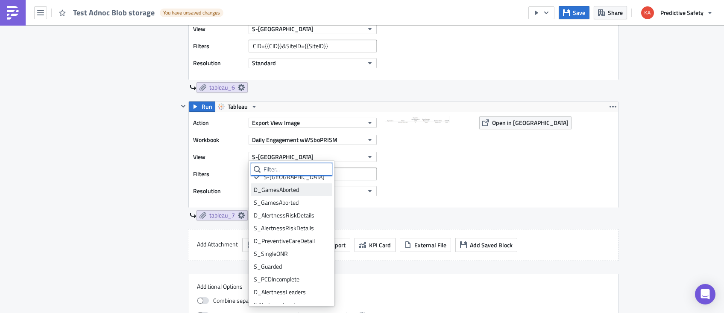 Image resolution: width=724 pixels, height=313 pixels. What do you see at coordinates (183, 106) in the screenshot?
I see `button: Hide content` at bounding box center [183, 106].